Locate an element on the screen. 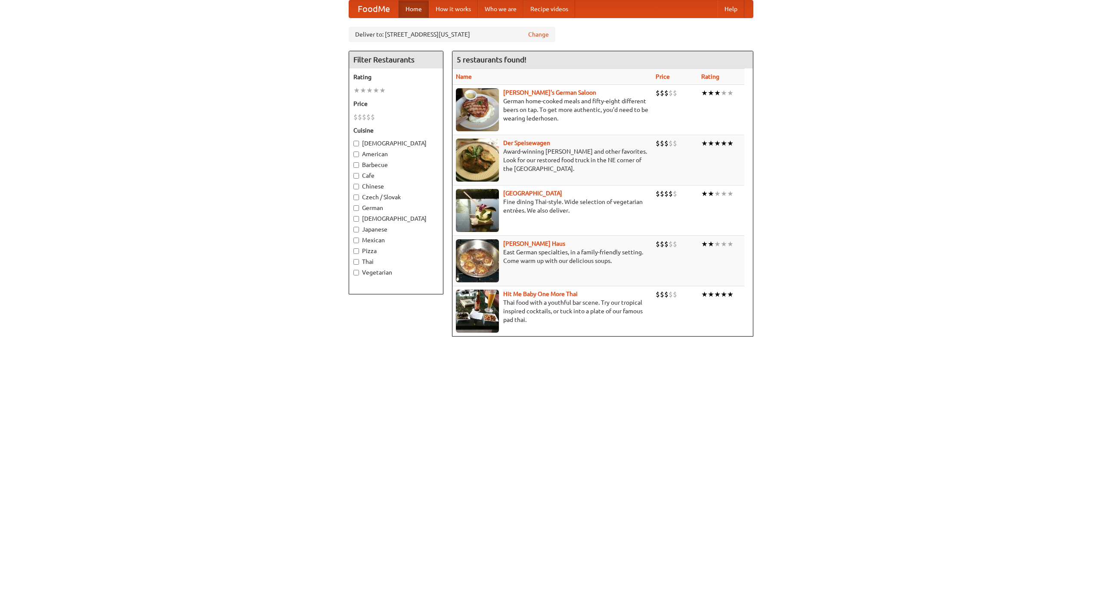 This screenshot has width=1102, height=609. p: Thai food with a youthful bar scene. Try our tropical inspired cocktails, or tuck into a plate of... is located at coordinates (552, 311).